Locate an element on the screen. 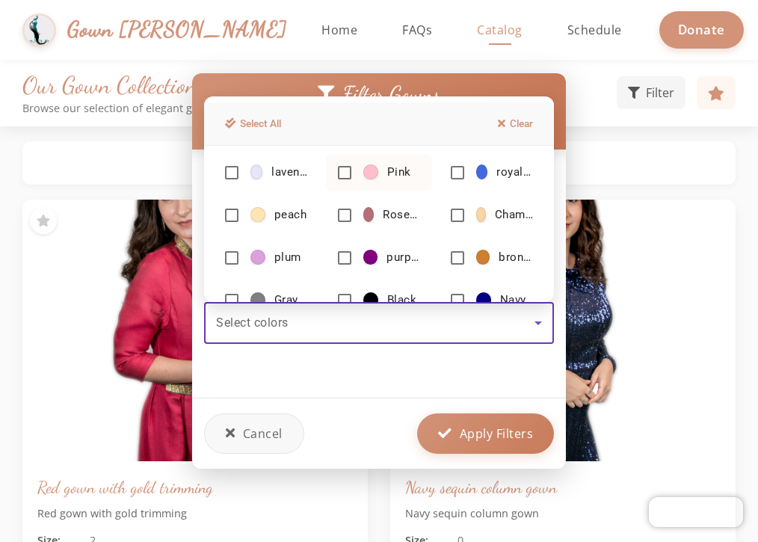  span: Black is located at coordinates (401, 300).